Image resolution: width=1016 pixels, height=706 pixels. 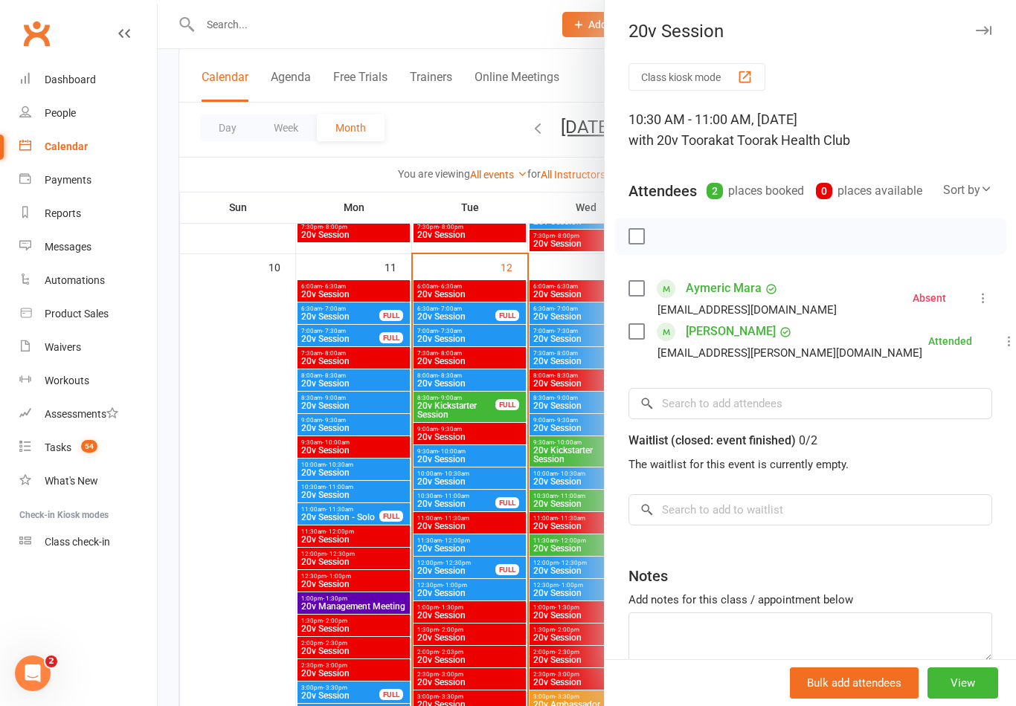 What do you see at coordinates (675, 140) in the screenshot?
I see `span: with 20v Toorak` at bounding box center [675, 140].